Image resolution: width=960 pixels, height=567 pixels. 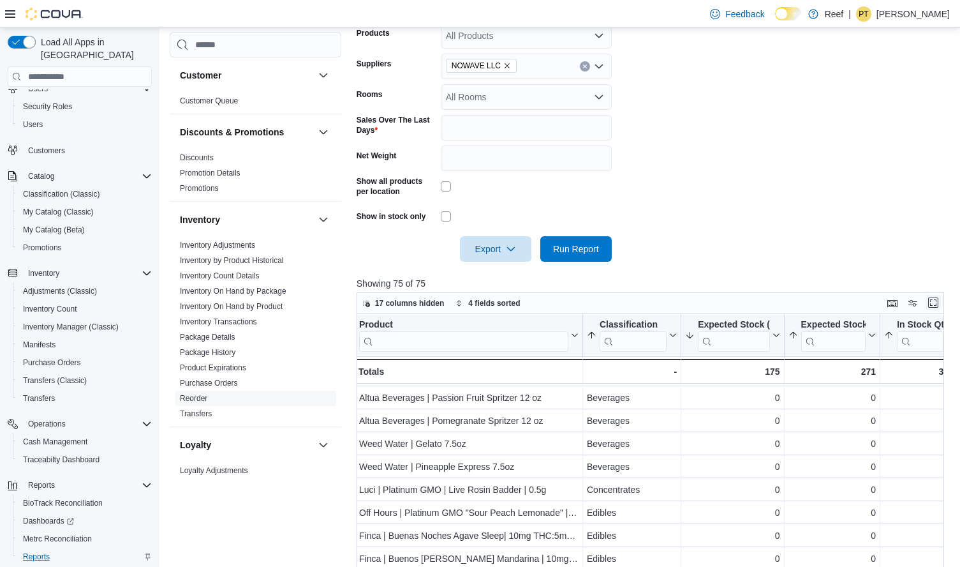 I want to click on div: Concentrates, so click(x=632, y=490).